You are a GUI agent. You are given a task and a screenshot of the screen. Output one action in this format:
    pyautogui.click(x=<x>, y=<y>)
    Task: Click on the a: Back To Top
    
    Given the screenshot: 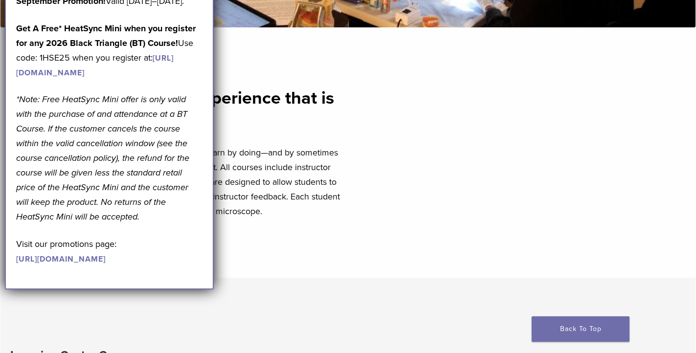 What is the action you would take?
    pyautogui.click(x=580, y=329)
    